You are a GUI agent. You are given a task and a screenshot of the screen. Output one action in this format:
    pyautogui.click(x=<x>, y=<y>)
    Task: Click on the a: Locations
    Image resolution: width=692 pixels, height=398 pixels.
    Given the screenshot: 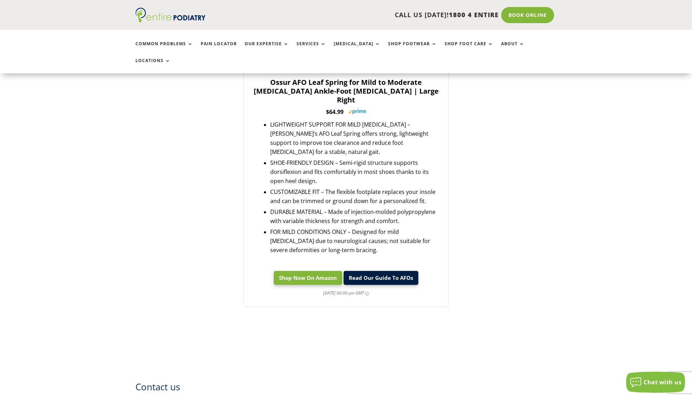 What is the action you would take?
    pyautogui.click(x=153, y=66)
    